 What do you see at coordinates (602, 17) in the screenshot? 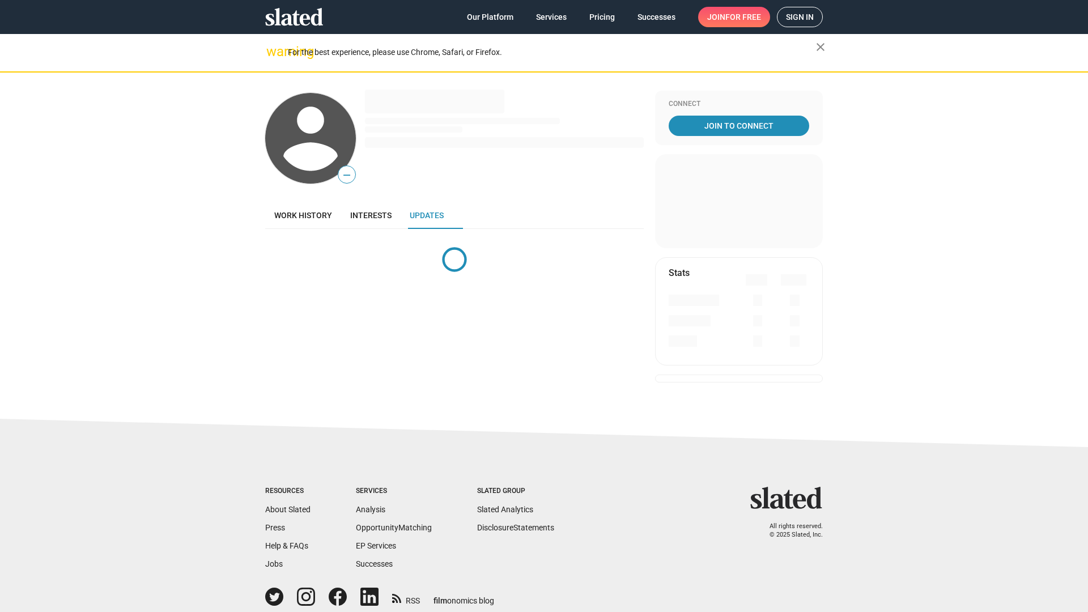
I see `span: Pricing` at bounding box center [602, 17].